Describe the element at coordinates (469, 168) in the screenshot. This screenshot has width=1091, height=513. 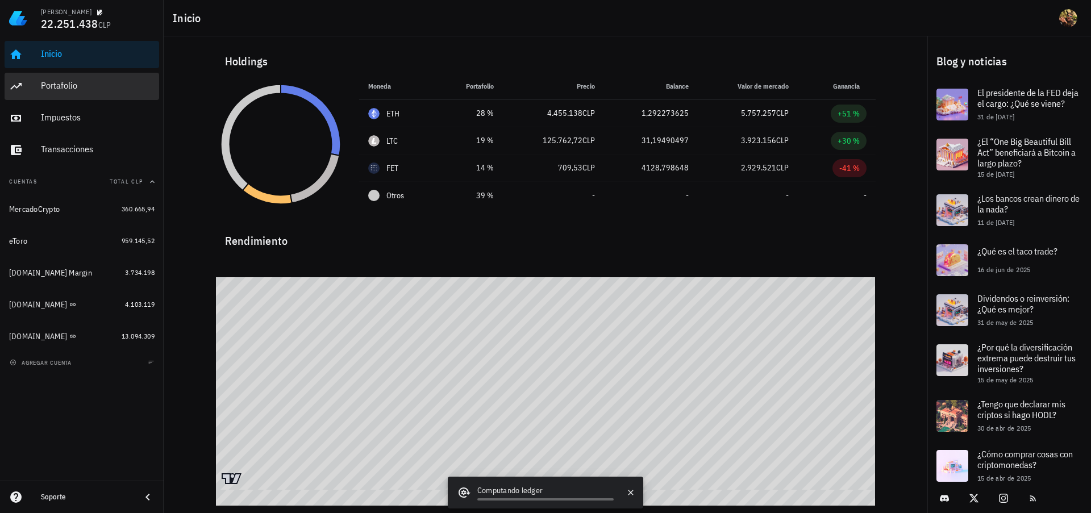
I see `div: 14 %` at that location.